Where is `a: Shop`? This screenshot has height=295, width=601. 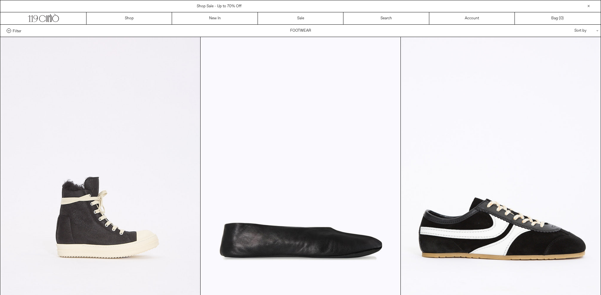
a: Shop is located at coordinates (129, 18).